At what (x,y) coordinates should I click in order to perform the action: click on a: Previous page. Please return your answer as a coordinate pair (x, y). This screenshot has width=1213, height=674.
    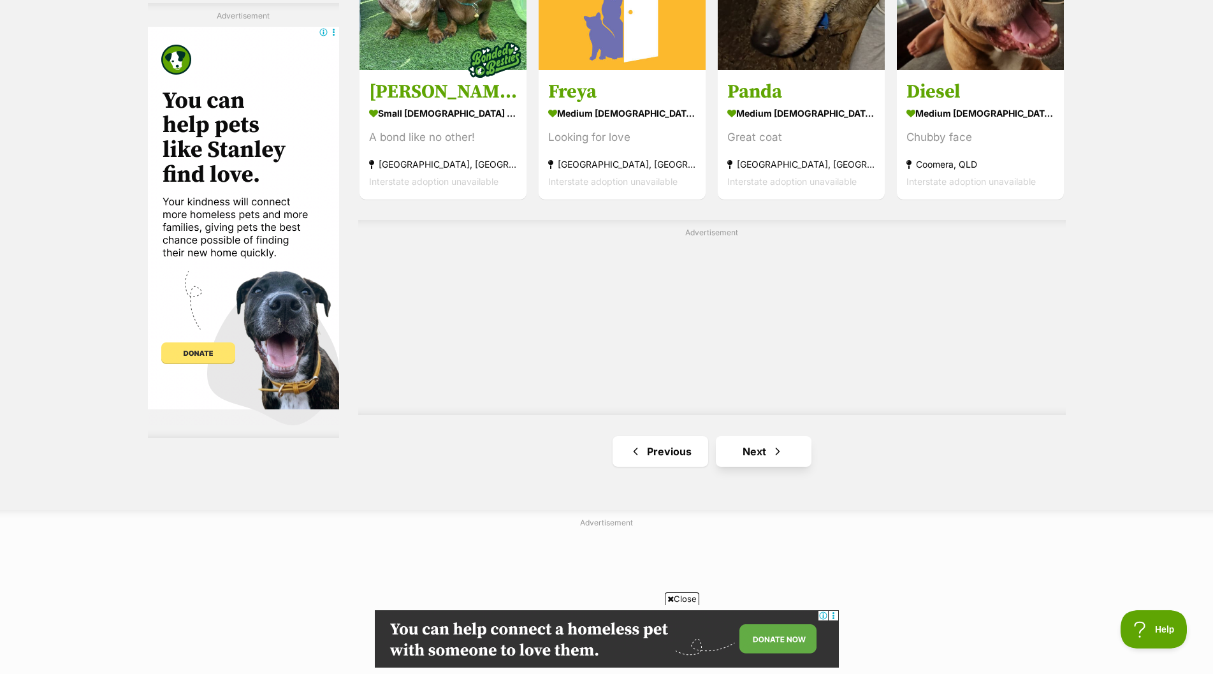
    Looking at the image, I should click on (661, 451).